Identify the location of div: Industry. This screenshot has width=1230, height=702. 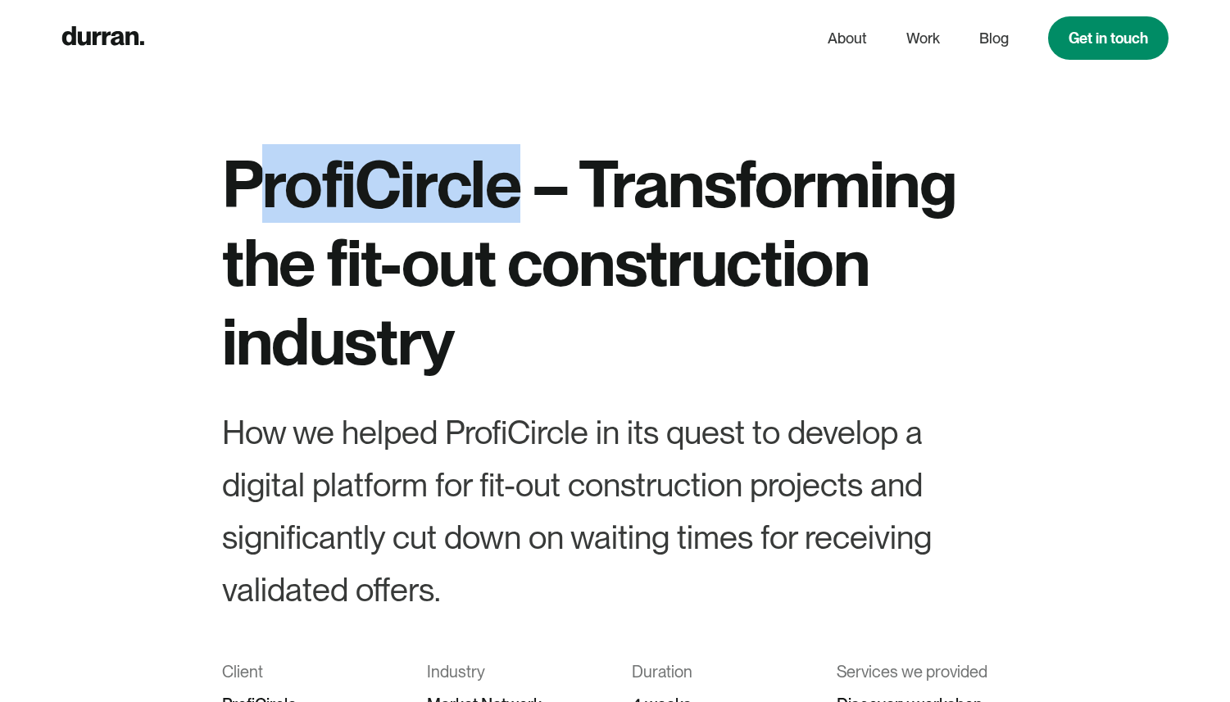
(513, 672).